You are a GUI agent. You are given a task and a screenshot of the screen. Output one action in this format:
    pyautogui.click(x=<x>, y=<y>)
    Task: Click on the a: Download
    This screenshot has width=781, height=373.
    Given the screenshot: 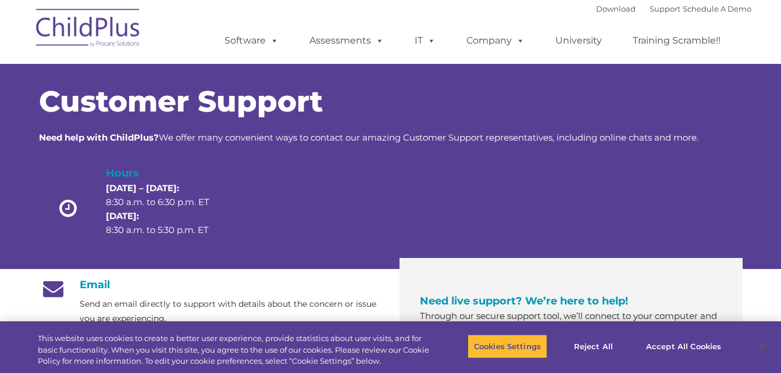 What is the action you would take?
    pyautogui.click(x=616, y=9)
    